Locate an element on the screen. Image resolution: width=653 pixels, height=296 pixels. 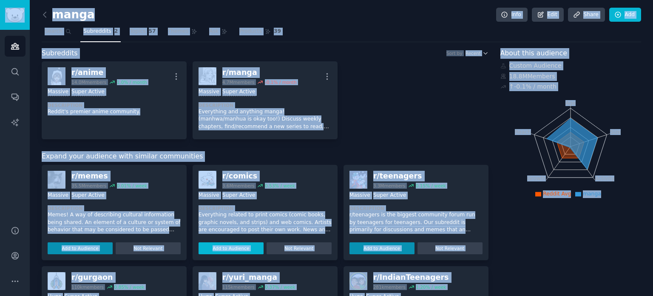
img: GummySearch logo is located at coordinates (15, 15).